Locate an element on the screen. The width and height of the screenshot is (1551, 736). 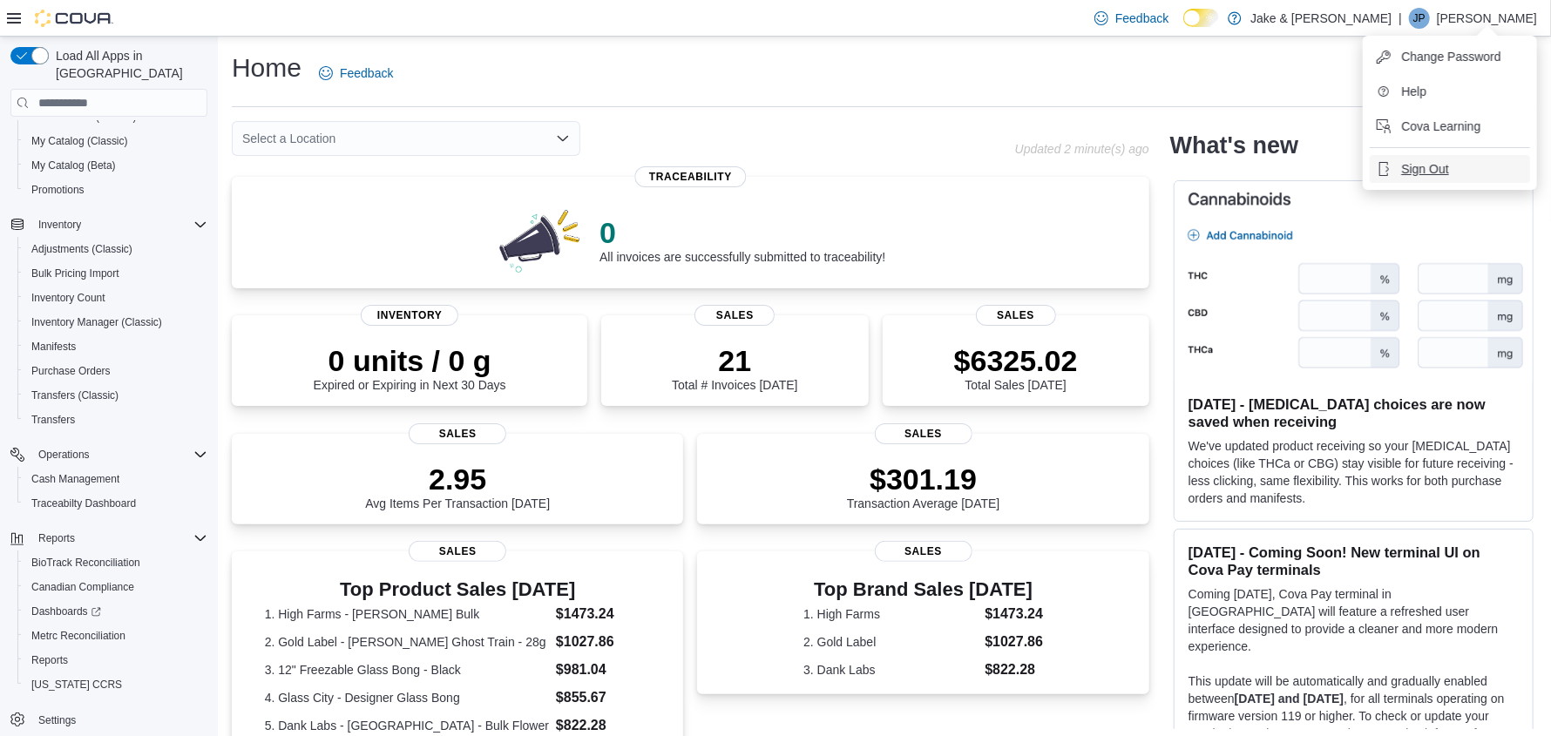
span: Traceability is located at coordinates (690, 177).